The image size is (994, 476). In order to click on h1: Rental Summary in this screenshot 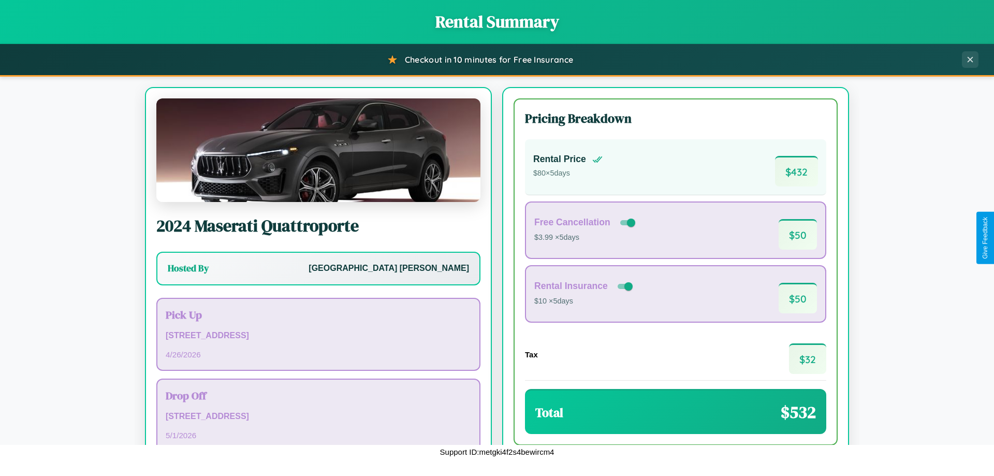, I will do `click(497, 22)`.